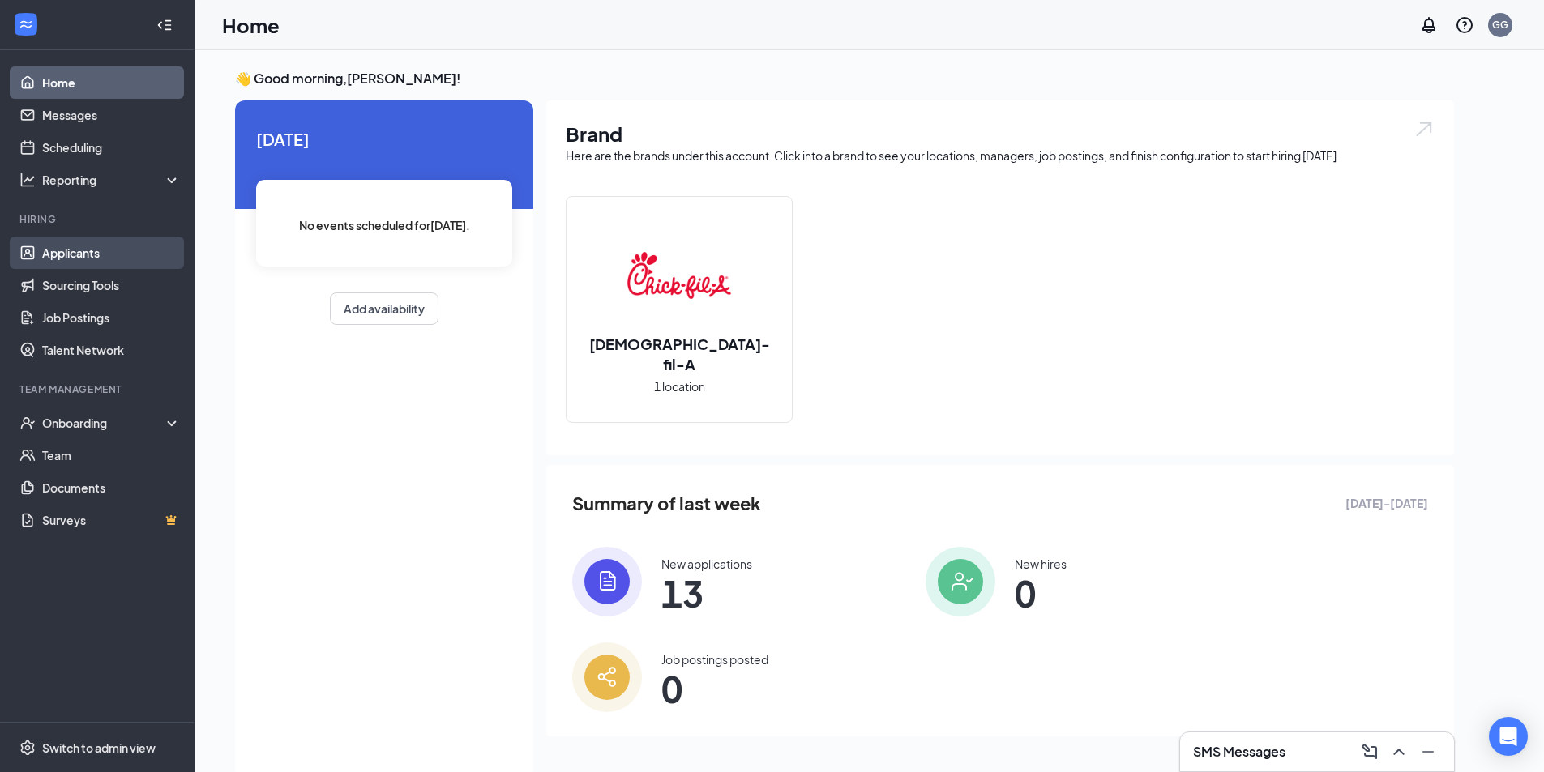  What do you see at coordinates (1000, 134) in the screenshot?
I see `h1: Brand` at bounding box center [1000, 134].